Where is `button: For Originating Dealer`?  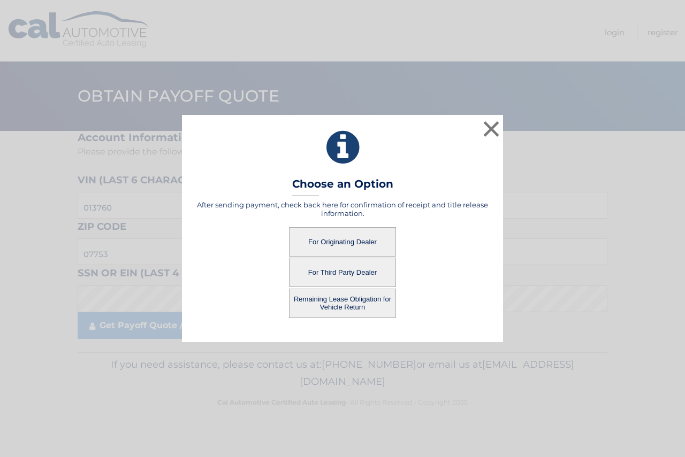
button: For Originating Dealer is located at coordinates (342, 242).